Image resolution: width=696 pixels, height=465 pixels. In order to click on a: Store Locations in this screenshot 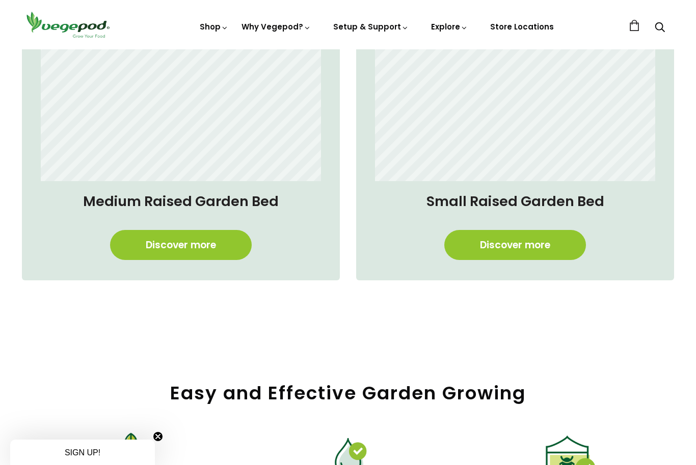, I will do `click(521, 26)`.